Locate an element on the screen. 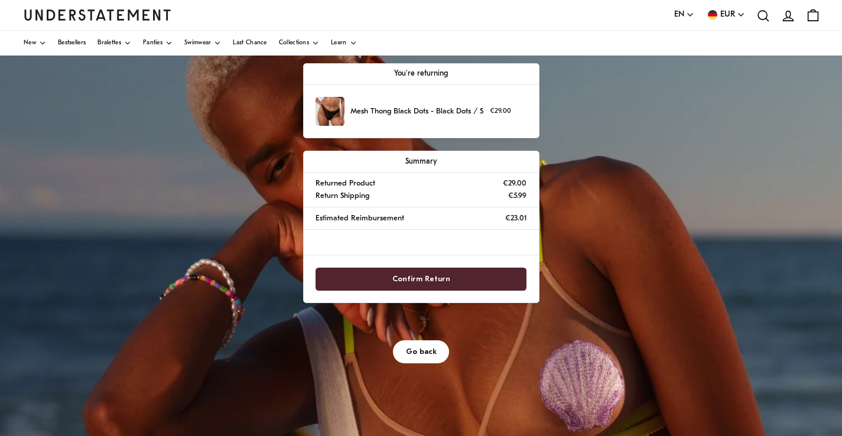  img: DOTS-STR-004_zalando_3-crop.jpg is located at coordinates (330, 111).